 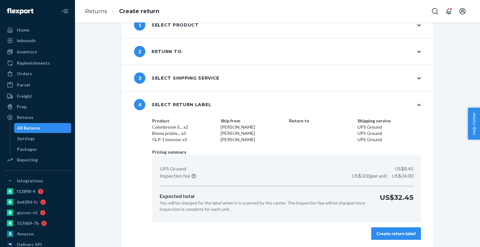 What do you see at coordinates (265, 206) in the screenshot?
I see `p: You will be charged for the label when it is scanned by the carrier. The inspection fee will be c...` at bounding box center [265, 206].